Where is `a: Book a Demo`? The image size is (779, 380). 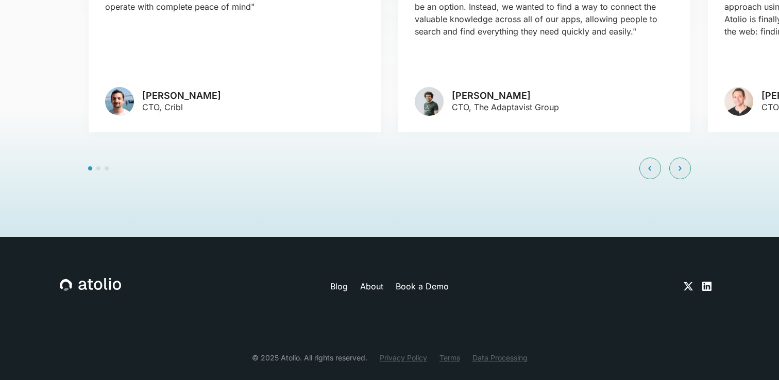 a: Book a Demo is located at coordinates (422, 287).